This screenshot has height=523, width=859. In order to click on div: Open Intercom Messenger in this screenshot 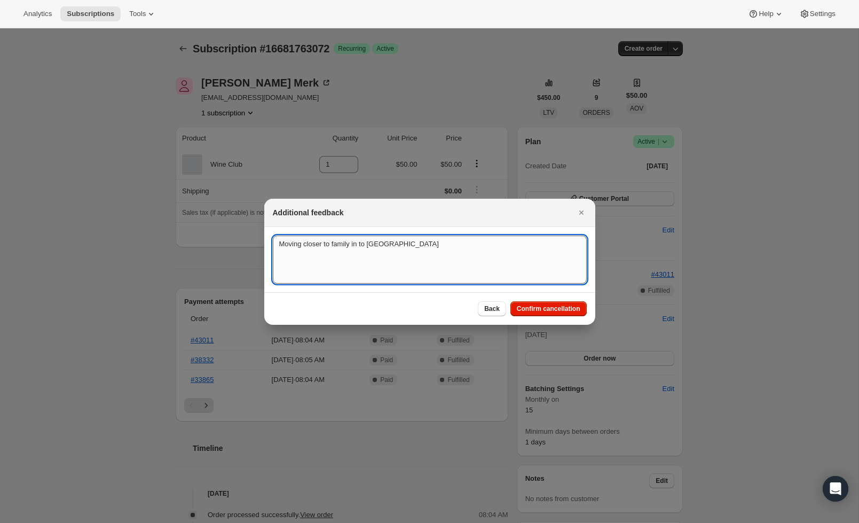, I will do `click(835, 488)`.